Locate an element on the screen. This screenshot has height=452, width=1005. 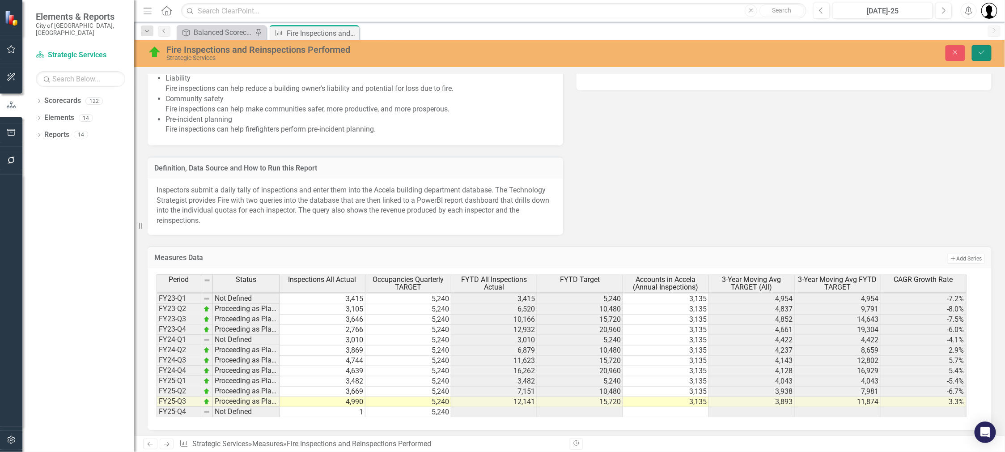
span: Status is located at coordinates (246, 280).